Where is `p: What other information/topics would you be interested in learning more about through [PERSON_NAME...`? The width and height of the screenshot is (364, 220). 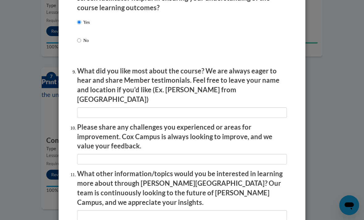
p: What other information/topics would you be interested in learning more about through [PERSON_NAME... is located at coordinates (182, 188).